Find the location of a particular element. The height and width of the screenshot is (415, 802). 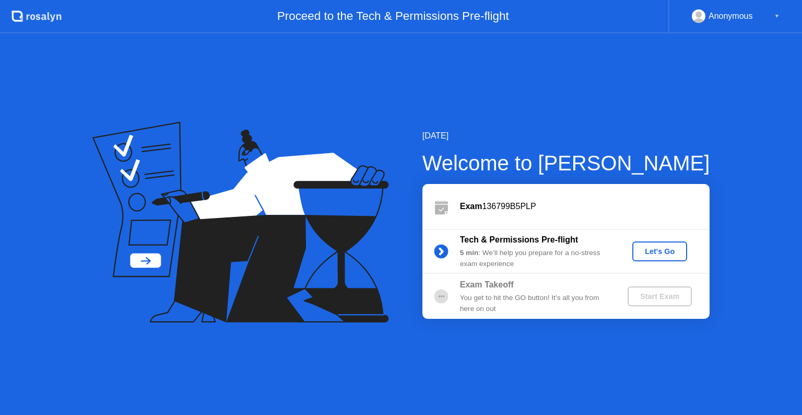

div: Let's Go is located at coordinates (660, 251).